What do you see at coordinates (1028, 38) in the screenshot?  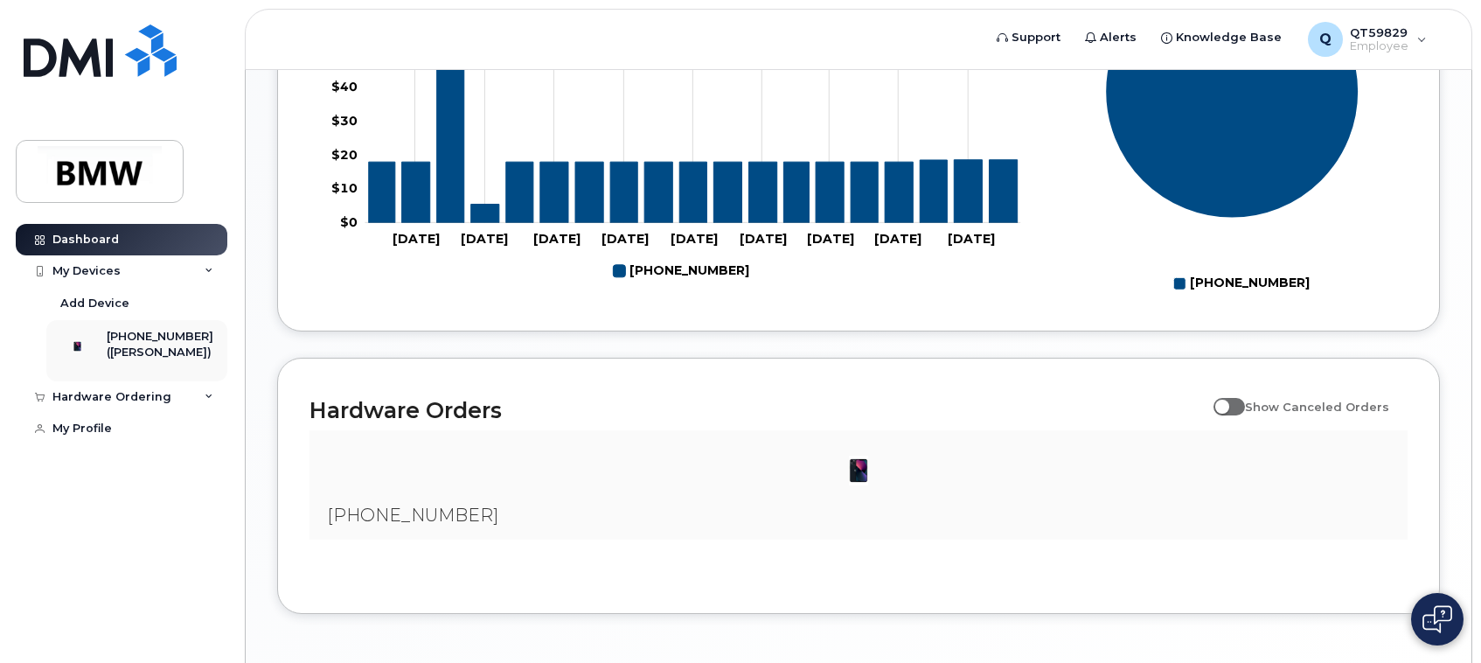 I see `a: Support` at bounding box center [1028, 38].